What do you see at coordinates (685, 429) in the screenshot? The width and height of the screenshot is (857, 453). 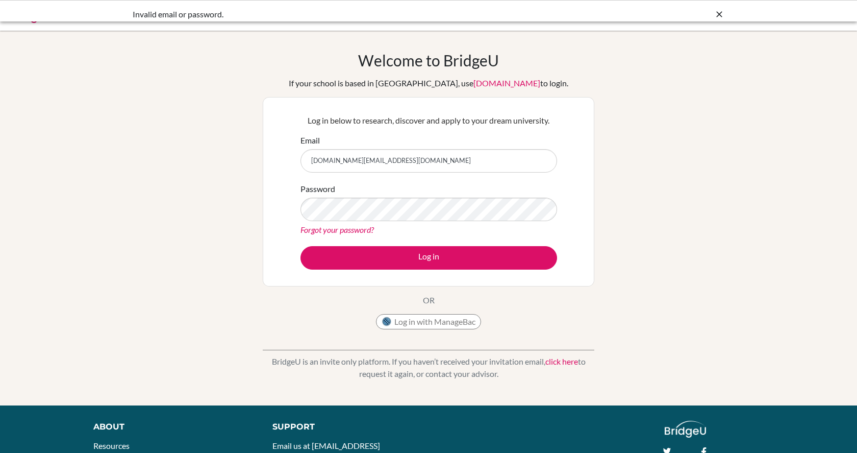 I see `img: logo_white@2x-f4f0deed5e89b7ecb1c2cc34c3e3d731f90f0f143d5ea2071677605dd97b5244.png` at bounding box center [685, 429].